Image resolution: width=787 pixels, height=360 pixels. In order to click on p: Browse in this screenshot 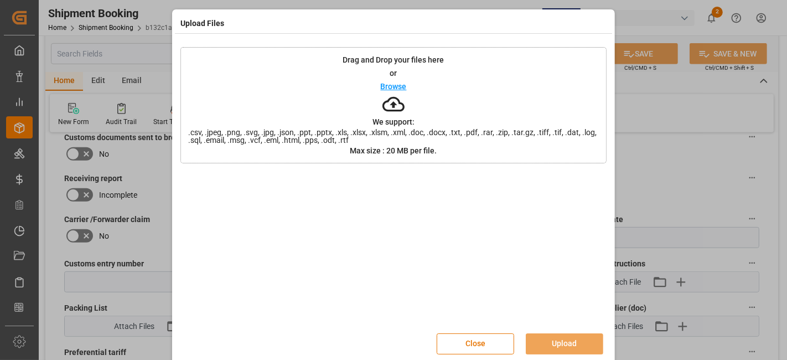, I will do `click(393, 86)`.